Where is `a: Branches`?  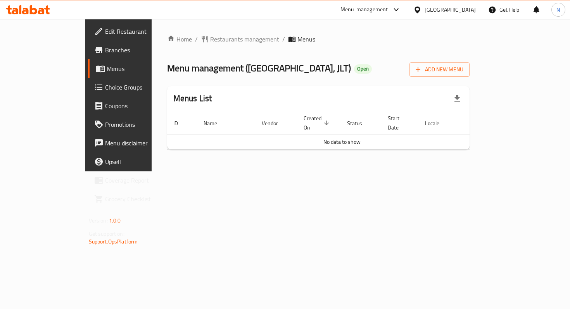
a: Branches is located at coordinates (134, 50).